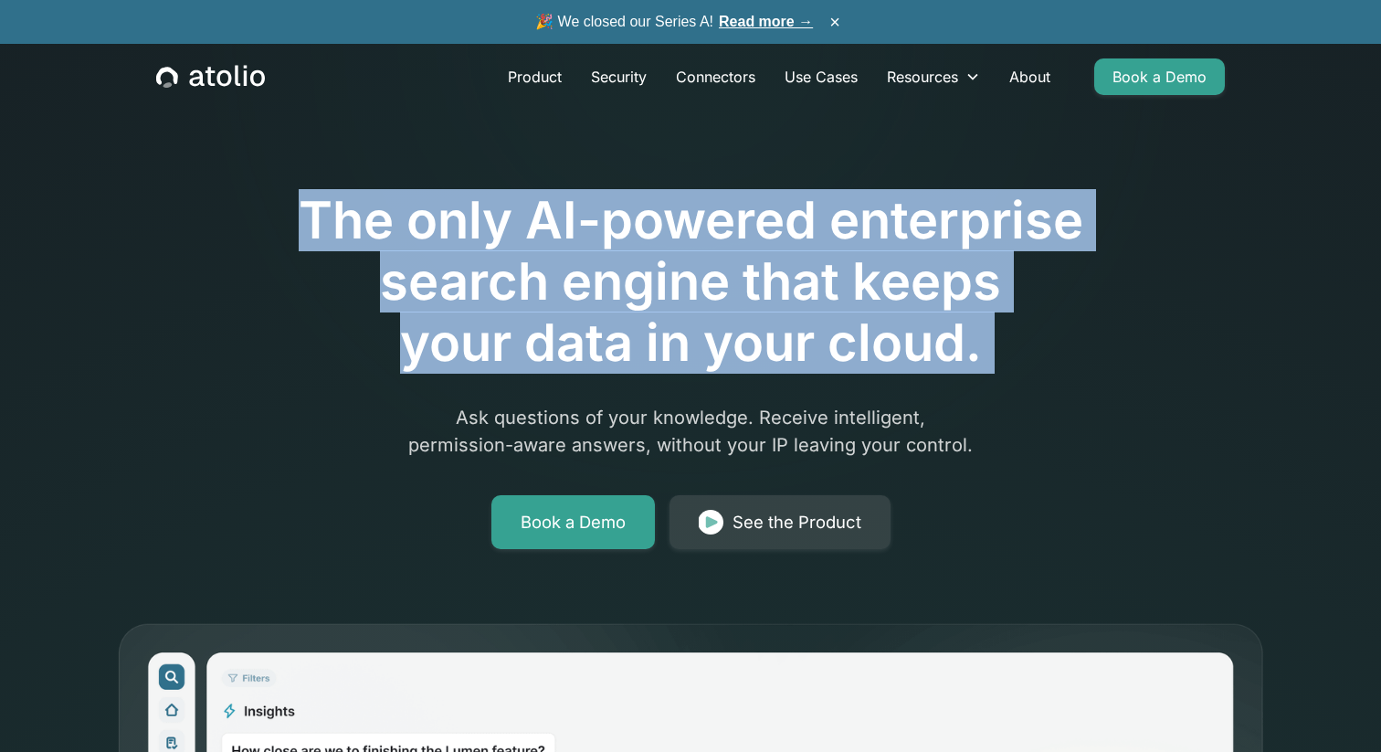 This screenshot has width=1381, height=752. What do you see at coordinates (674, 22) in the screenshot?
I see `span: 🎉 We closed our Series A!` at bounding box center [674, 22].